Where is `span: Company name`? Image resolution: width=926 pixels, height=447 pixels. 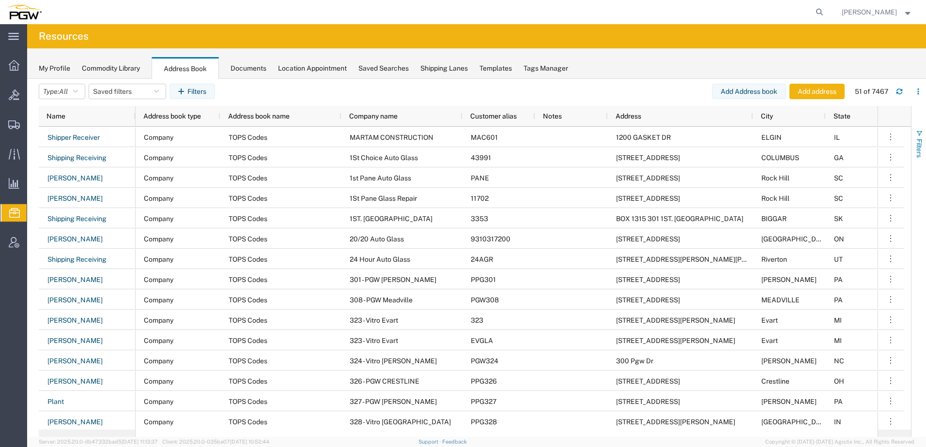
span: Company name is located at coordinates (373, 116).